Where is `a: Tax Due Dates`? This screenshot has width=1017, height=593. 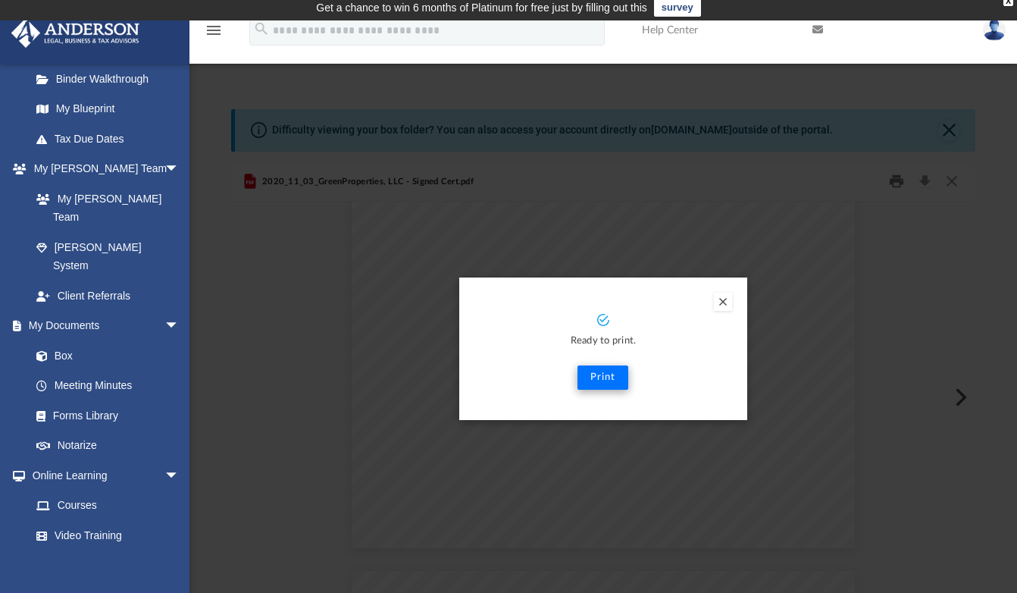
a: Tax Due Dates is located at coordinates (111, 139).